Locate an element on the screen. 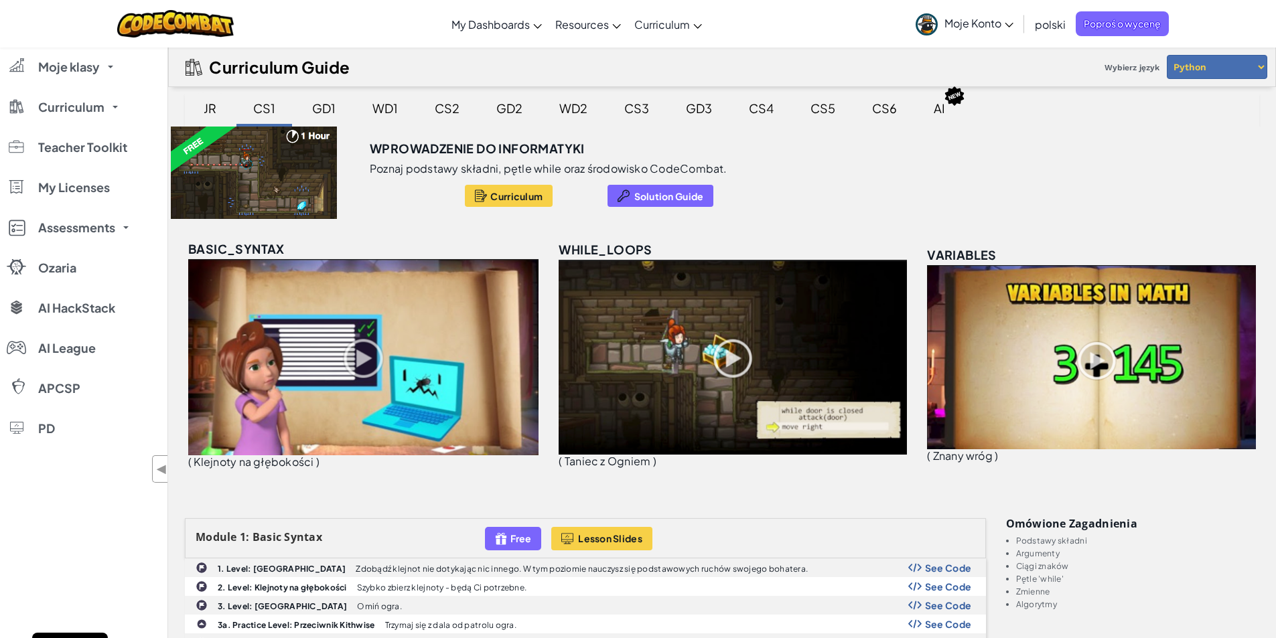 The image size is (1276, 638). span: 1: is located at coordinates (244, 537).